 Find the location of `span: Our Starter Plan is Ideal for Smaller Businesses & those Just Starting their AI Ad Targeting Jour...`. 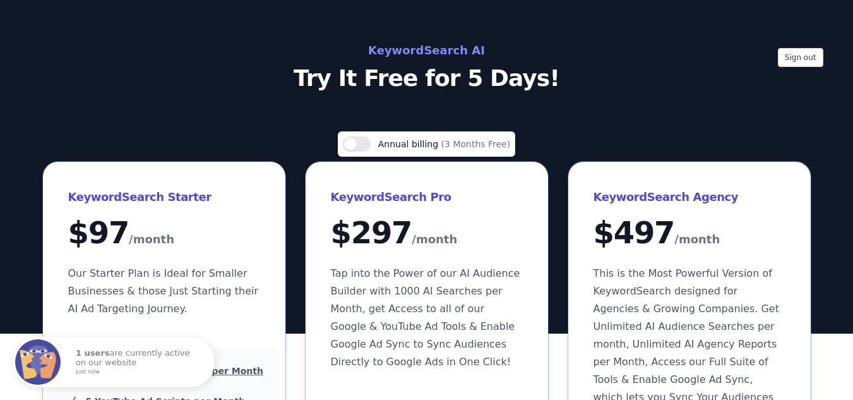

span: Our Starter Plan is Ideal for Smaller Businesses & those Just Starting their AI Ad Targeting Jour... is located at coordinates (164, 290).